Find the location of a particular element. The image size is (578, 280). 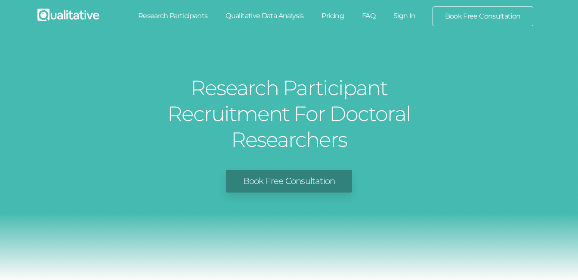

a: Research Participants is located at coordinates (173, 16).